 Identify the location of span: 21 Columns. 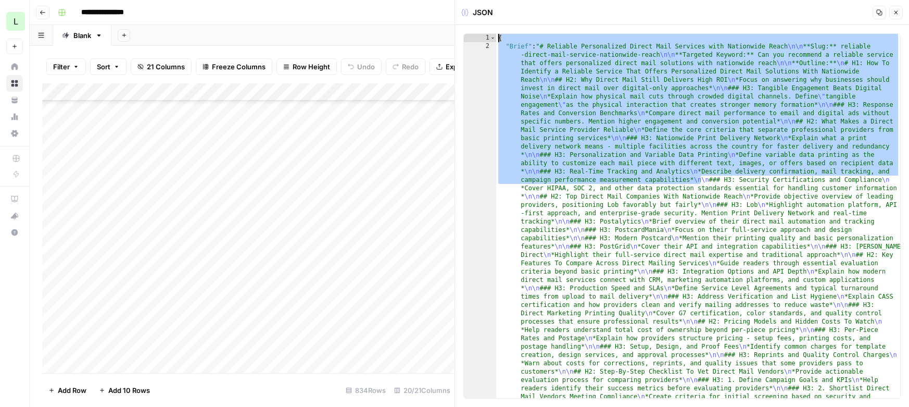
(166, 67).